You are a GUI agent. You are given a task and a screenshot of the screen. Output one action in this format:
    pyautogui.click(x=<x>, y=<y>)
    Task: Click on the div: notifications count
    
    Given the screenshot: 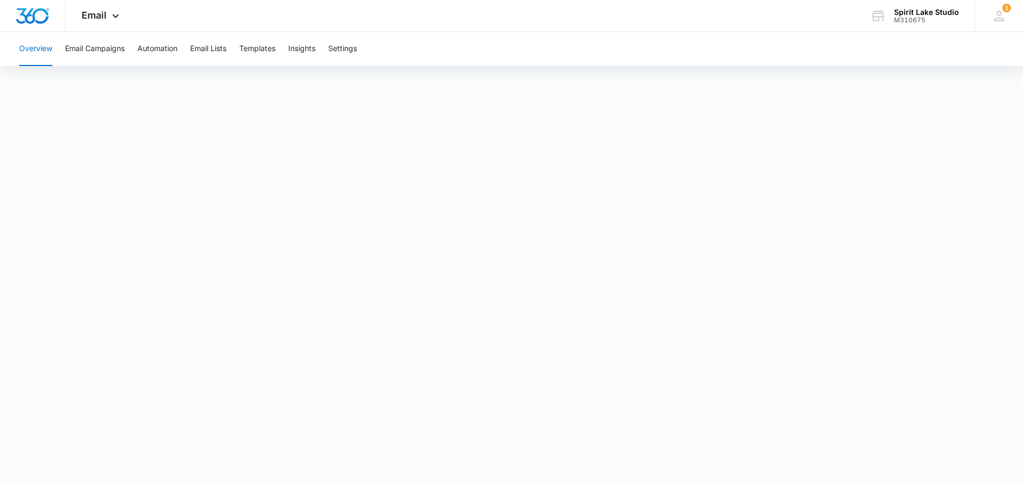 What is the action you would take?
    pyautogui.click(x=1007, y=8)
    